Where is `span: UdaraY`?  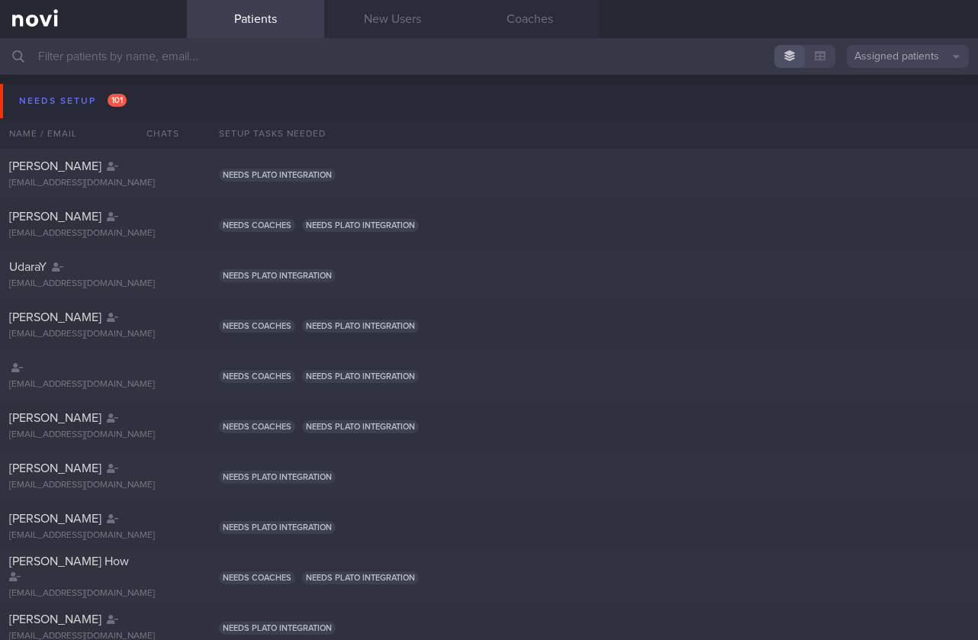
span: UdaraY is located at coordinates (27, 267).